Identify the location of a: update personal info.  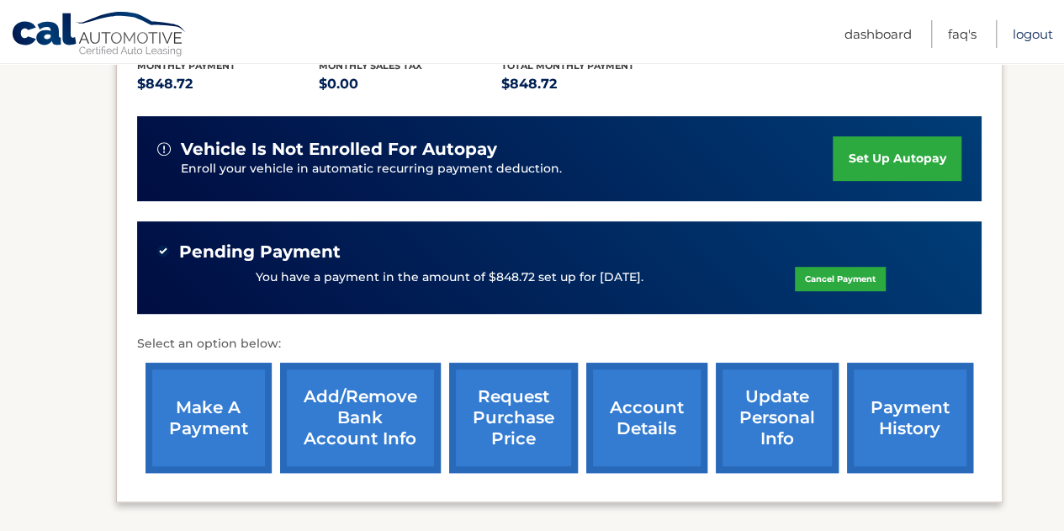
(777, 417).